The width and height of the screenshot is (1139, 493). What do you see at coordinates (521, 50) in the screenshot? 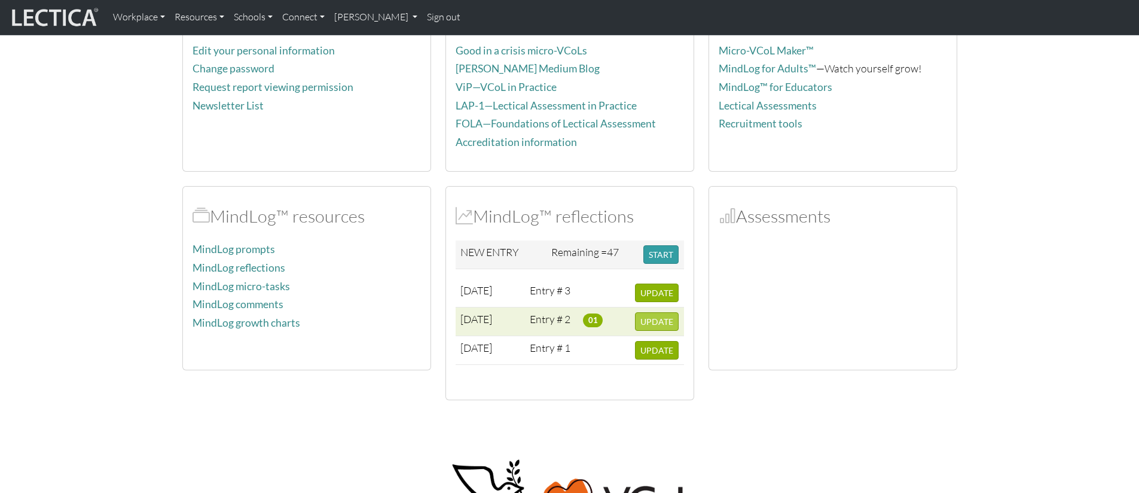
I see `a: Good in a crisis micro-VCoLs` at bounding box center [521, 50].